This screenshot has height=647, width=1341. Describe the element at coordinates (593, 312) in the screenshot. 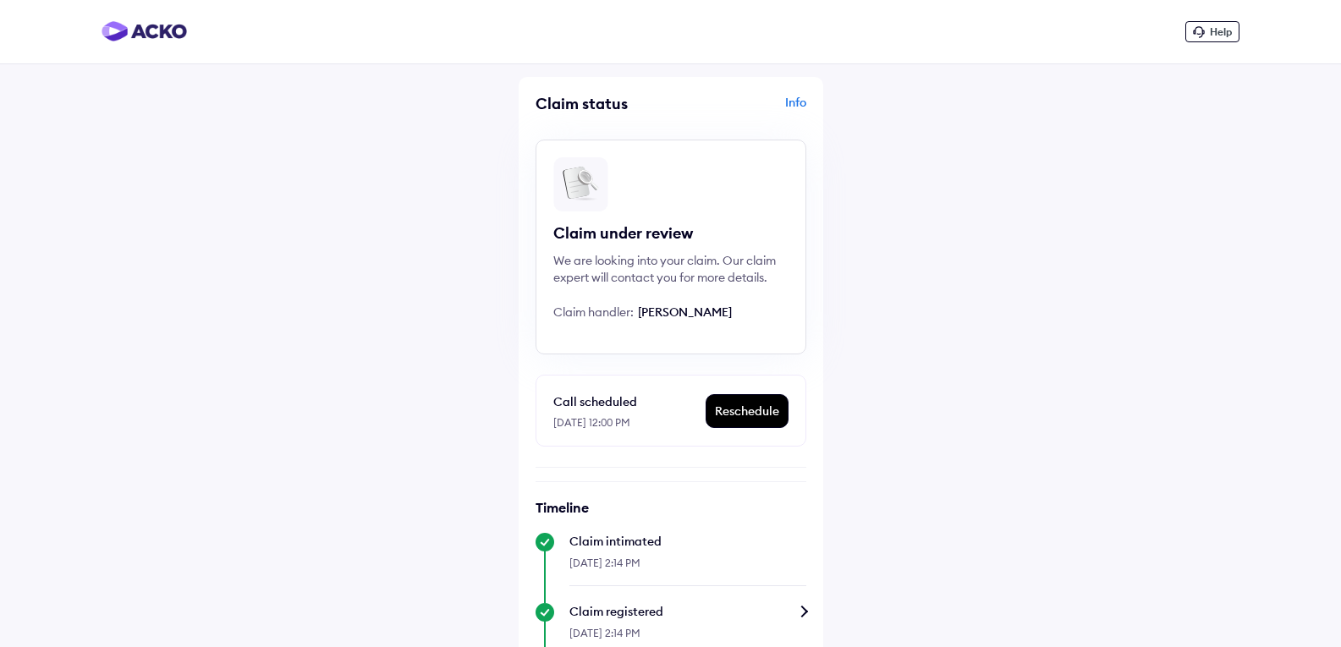

I see `span: Claim handler:` at that location.